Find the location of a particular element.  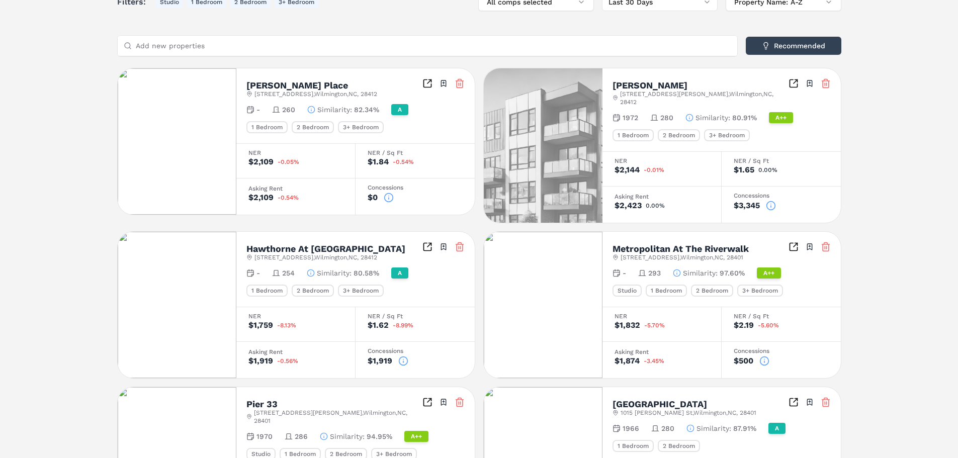

span: -3.45% is located at coordinates (654, 361).